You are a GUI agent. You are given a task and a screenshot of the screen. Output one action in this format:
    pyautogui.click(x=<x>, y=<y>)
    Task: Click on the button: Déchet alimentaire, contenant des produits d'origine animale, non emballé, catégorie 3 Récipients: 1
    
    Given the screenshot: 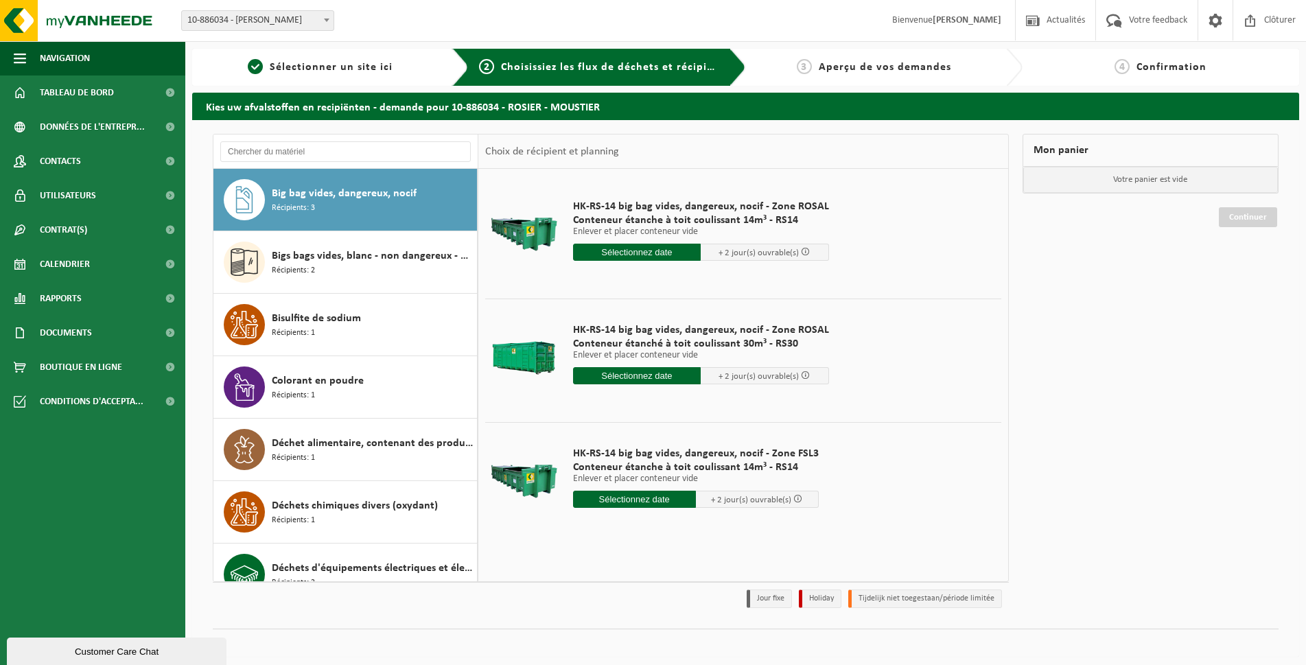 What is the action you would take?
    pyautogui.click(x=345, y=449)
    